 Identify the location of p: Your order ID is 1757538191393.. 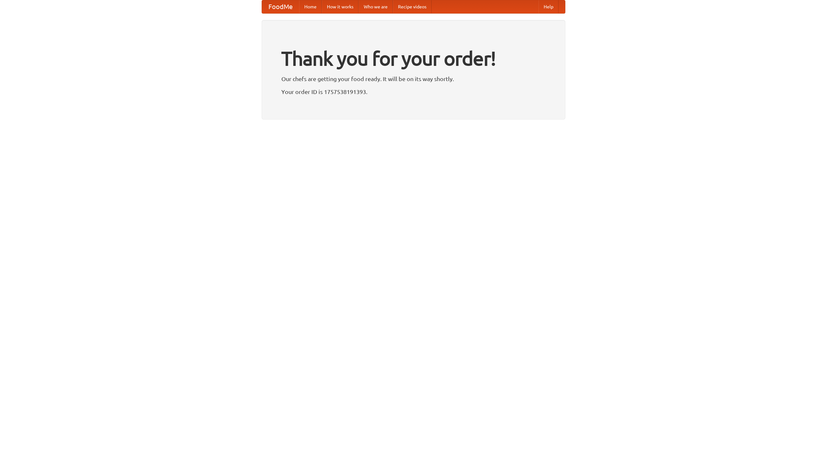
(413, 92).